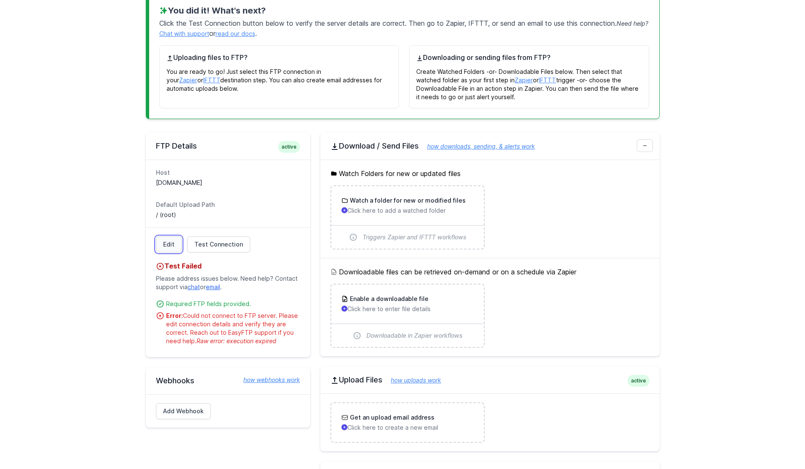 This screenshot has height=469, width=805. Describe the element at coordinates (213, 287) in the screenshot. I see `a: email` at that location.